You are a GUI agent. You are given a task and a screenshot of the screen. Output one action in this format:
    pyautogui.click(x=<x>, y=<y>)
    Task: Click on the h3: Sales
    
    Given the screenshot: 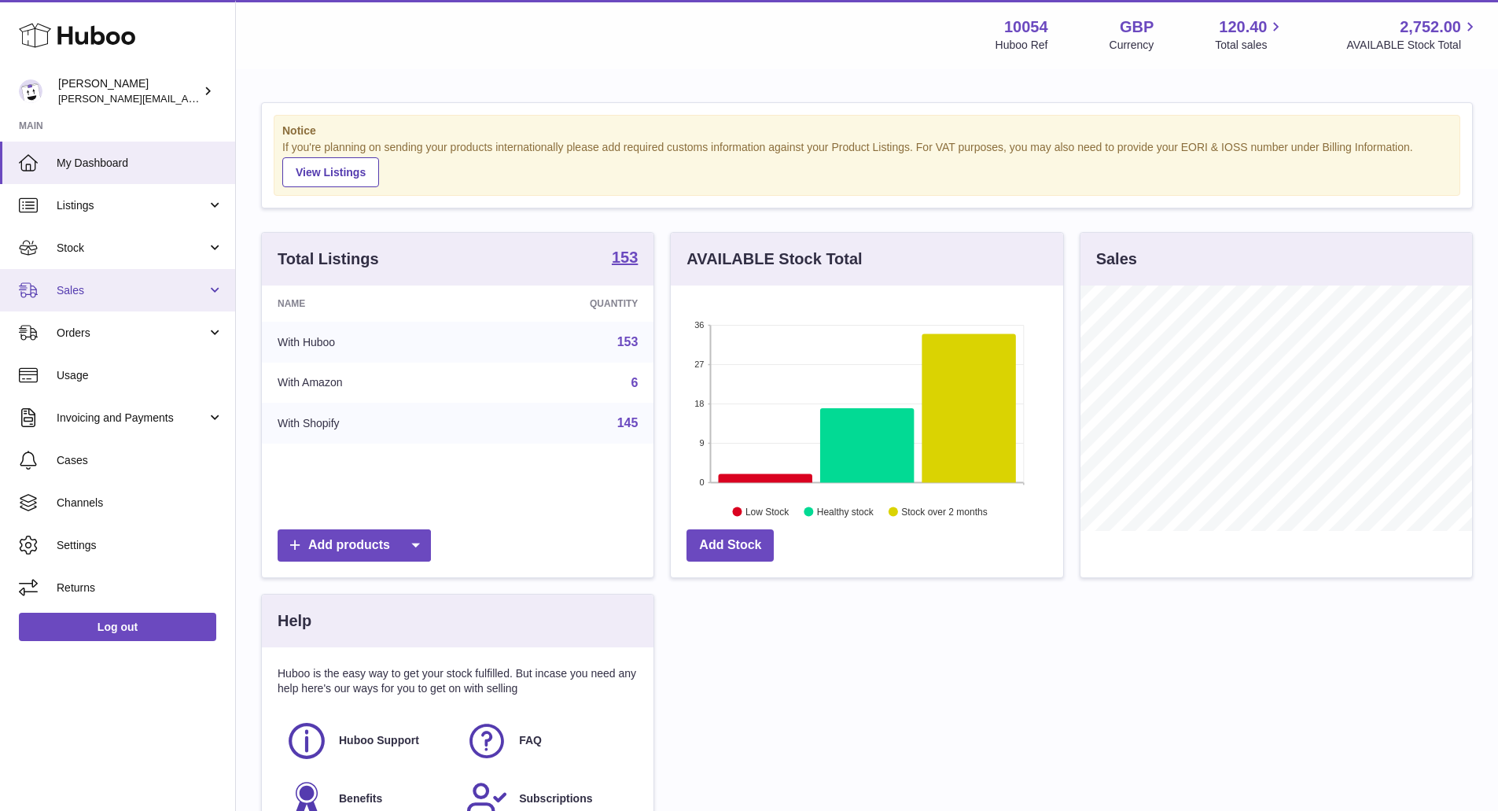 What is the action you would take?
    pyautogui.click(x=1117, y=259)
    